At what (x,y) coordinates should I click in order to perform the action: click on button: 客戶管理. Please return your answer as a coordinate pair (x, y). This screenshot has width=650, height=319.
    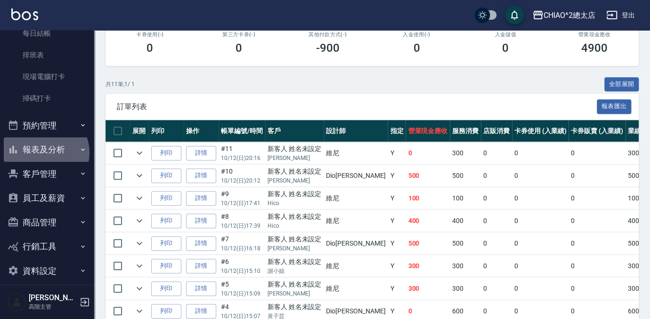
    Looking at the image, I should click on (47, 174).